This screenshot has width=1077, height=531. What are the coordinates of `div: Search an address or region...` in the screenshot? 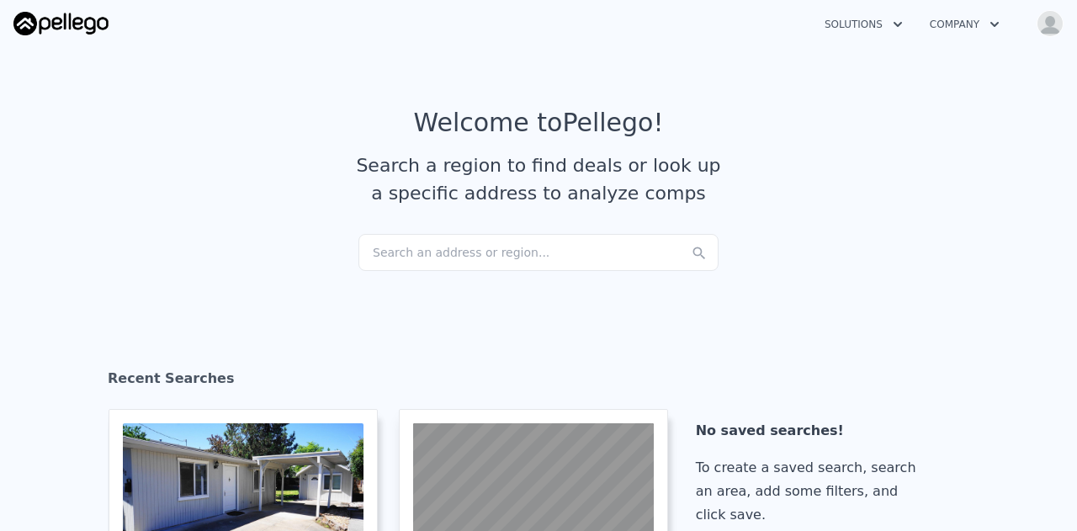 It's located at (539, 252).